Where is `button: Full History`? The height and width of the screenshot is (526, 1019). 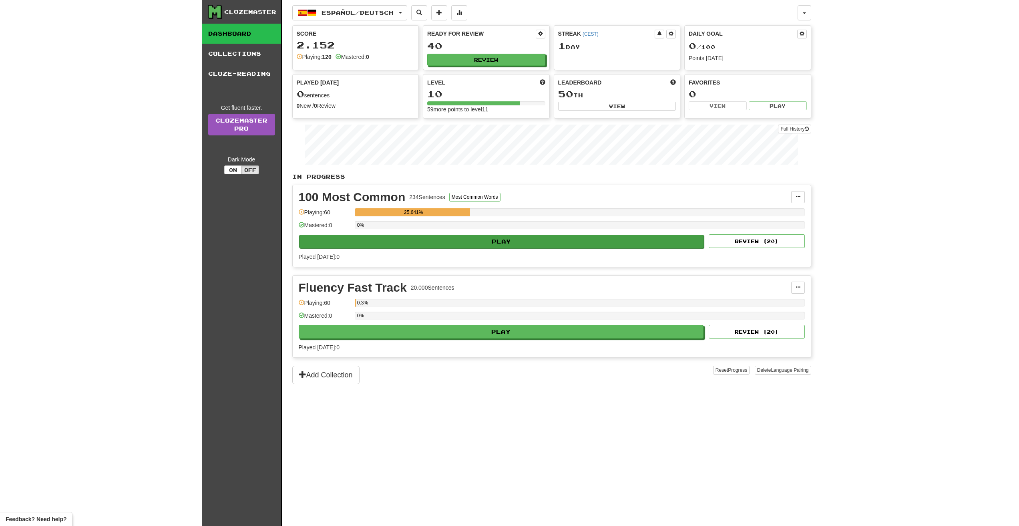
button: Full History is located at coordinates (794, 129).